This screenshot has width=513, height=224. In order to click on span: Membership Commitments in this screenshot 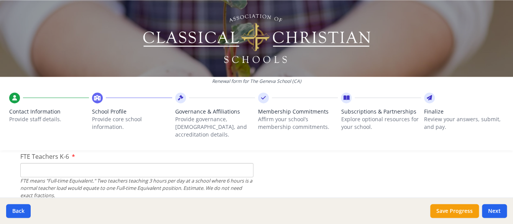, I will do `click(298, 112)`.